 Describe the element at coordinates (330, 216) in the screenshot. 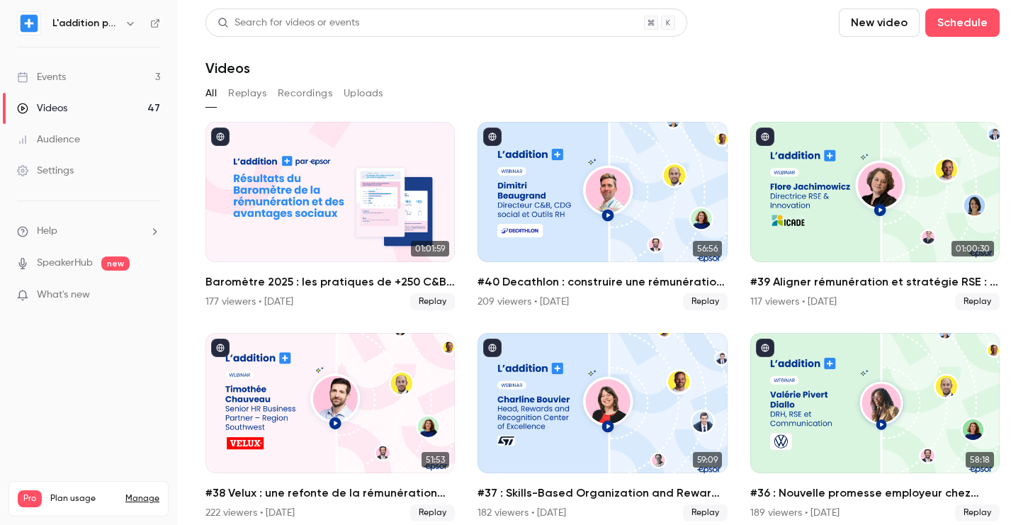

I see `li: Baromètre 2025 : les pratiques de +250 C&B qui font la différence` at that location.